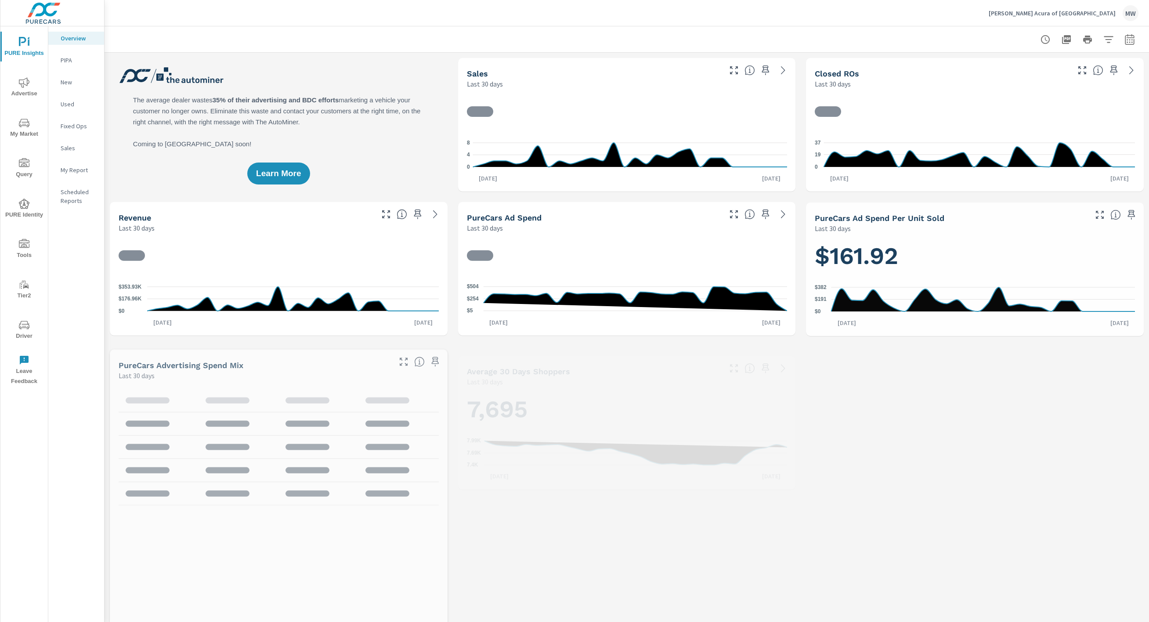  I want to click on button: Learn More, so click(278, 173).